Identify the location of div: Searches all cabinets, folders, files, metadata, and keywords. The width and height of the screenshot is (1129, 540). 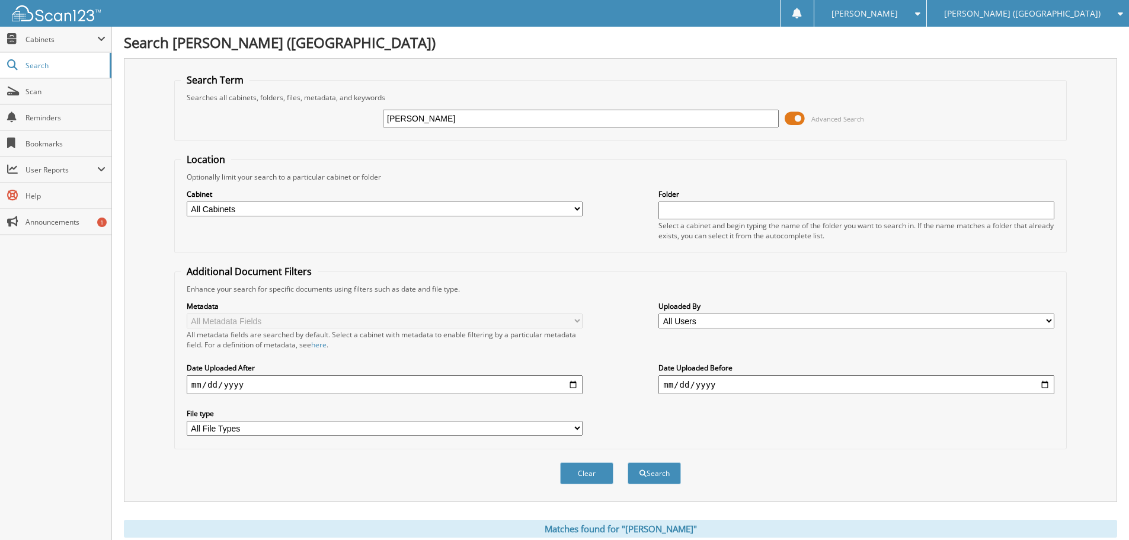
(621, 97).